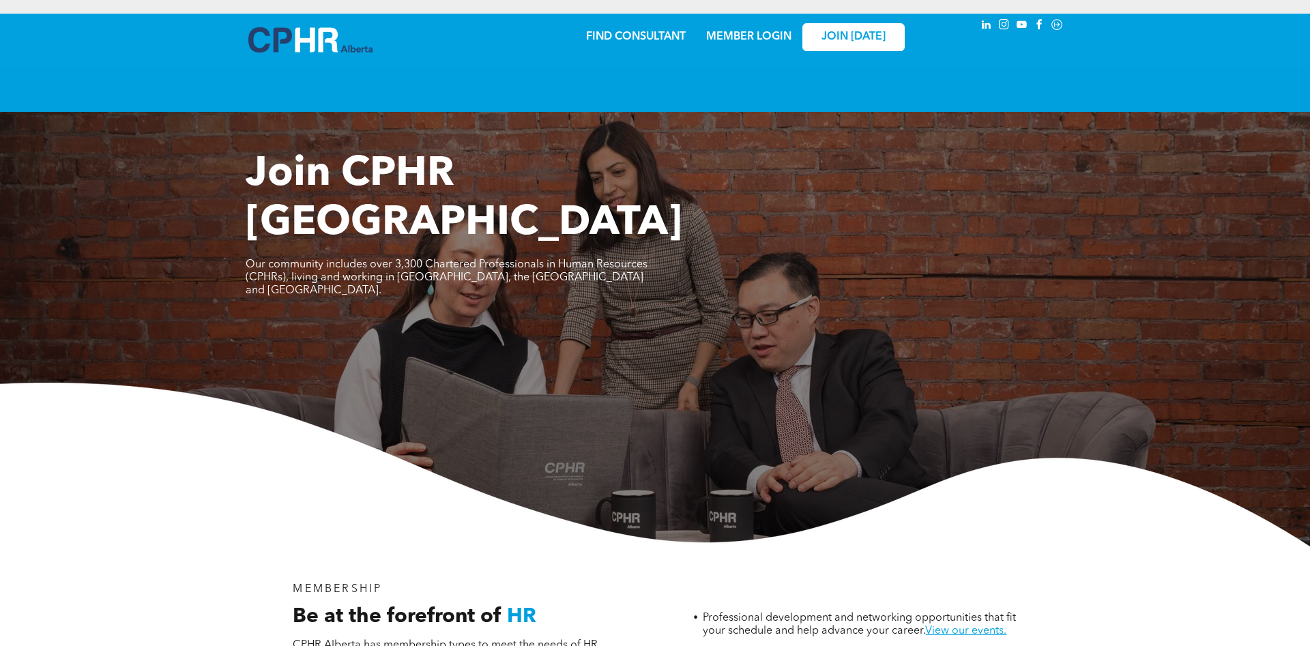 This screenshot has height=646, width=1310. What do you see at coordinates (446, 278) in the screenshot?
I see `span: Our community includes over 3,300 Chartered Professionals in Human Resources (CPHRs), living and ...` at bounding box center [446, 278].